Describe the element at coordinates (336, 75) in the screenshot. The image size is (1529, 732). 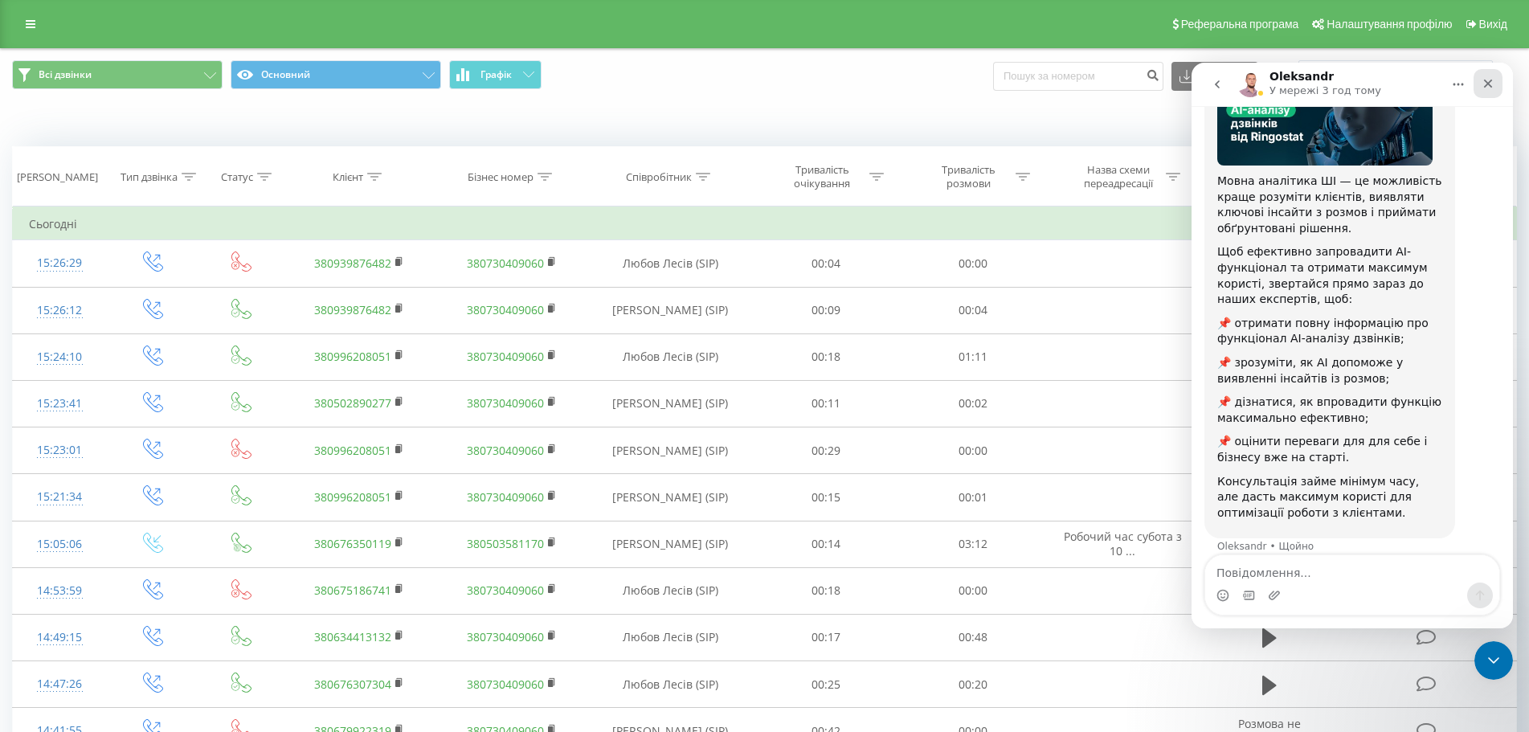
I see `button: Основний` at that location.